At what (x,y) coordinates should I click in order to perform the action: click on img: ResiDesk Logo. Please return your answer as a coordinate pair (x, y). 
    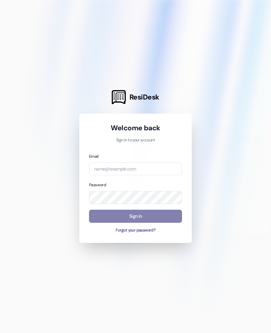
    Looking at the image, I should click on (119, 97).